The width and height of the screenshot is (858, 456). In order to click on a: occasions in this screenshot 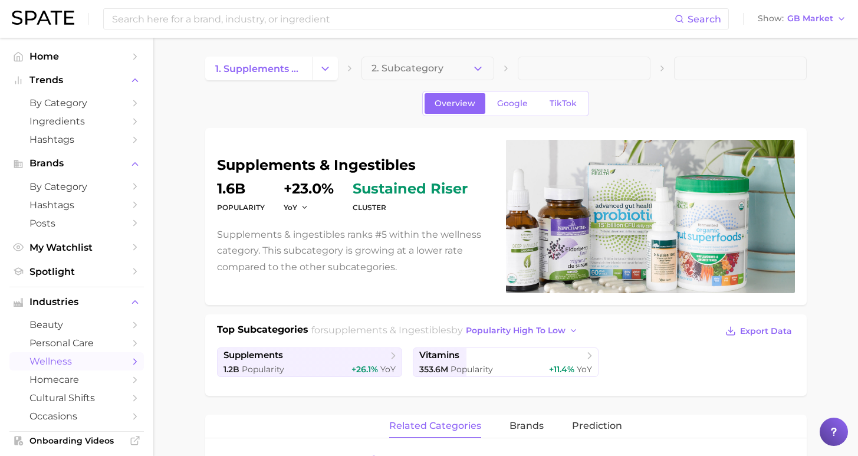, I will do `click(77, 415)`.